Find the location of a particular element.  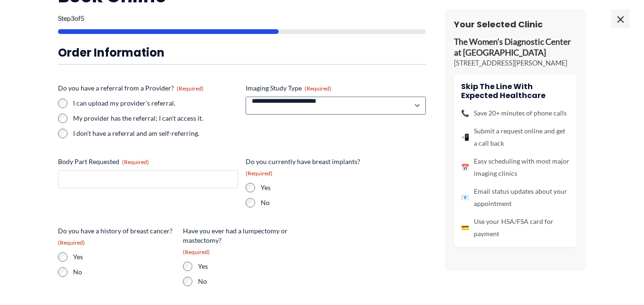

h4: Skip the line with Expected Healthcare is located at coordinates (515, 91).